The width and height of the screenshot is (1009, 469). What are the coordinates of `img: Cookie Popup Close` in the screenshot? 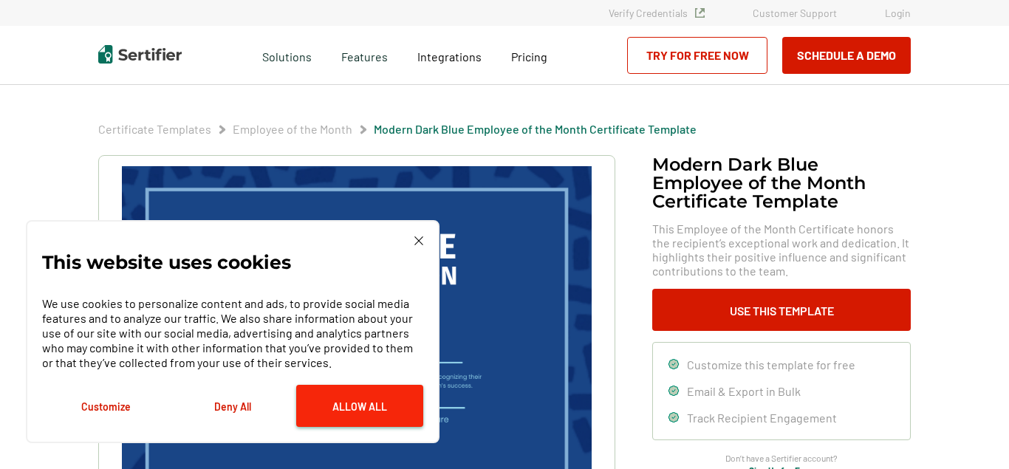 It's located at (419, 241).